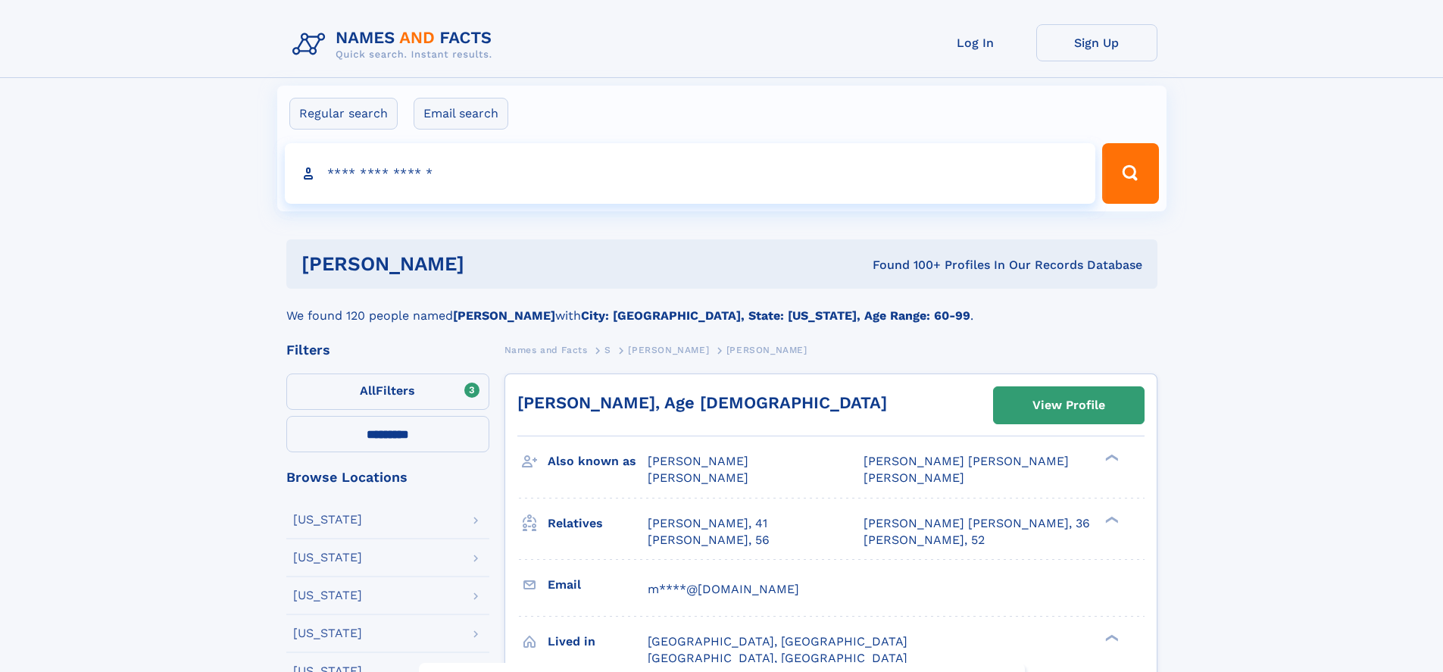 The height and width of the screenshot is (672, 1443). Describe the element at coordinates (598, 461) in the screenshot. I see `h3: Also known as` at that location.